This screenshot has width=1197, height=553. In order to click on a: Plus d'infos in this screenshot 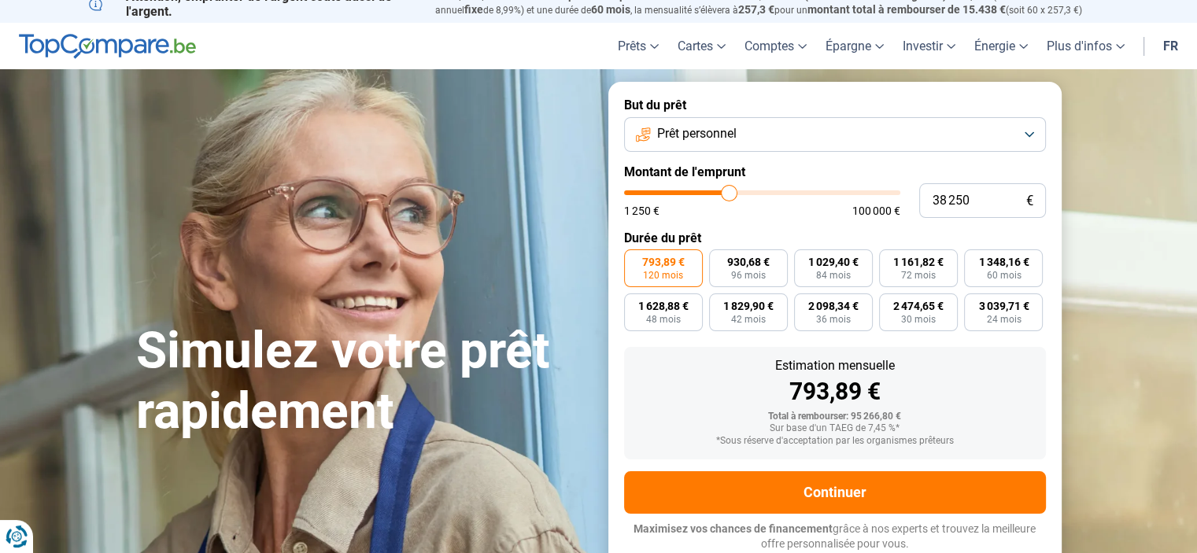, I will do `click(1085, 46)`.